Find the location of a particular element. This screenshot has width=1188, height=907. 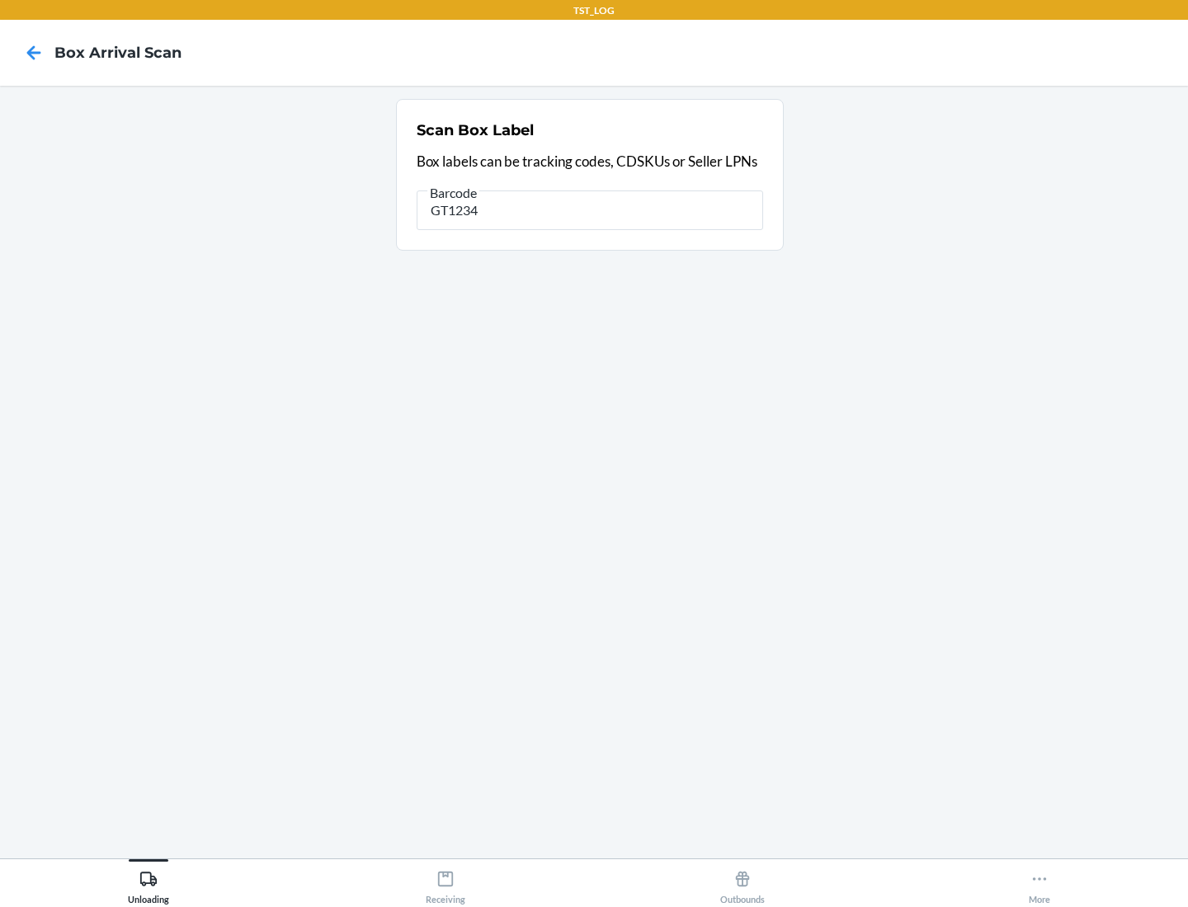

div: Receiving is located at coordinates (445, 884).